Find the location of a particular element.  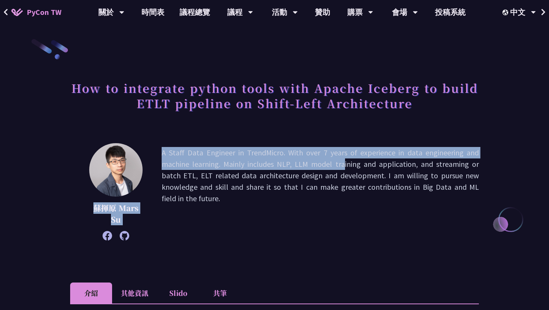

img: 蘇揮原 Mars Su is located at coordinates (116, 170).